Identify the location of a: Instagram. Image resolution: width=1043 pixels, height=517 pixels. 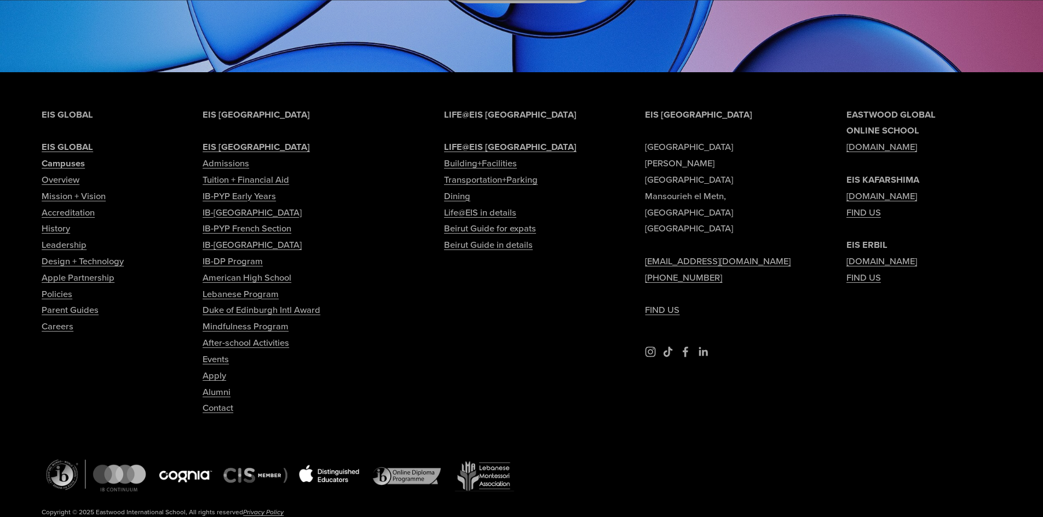
(650, 352).